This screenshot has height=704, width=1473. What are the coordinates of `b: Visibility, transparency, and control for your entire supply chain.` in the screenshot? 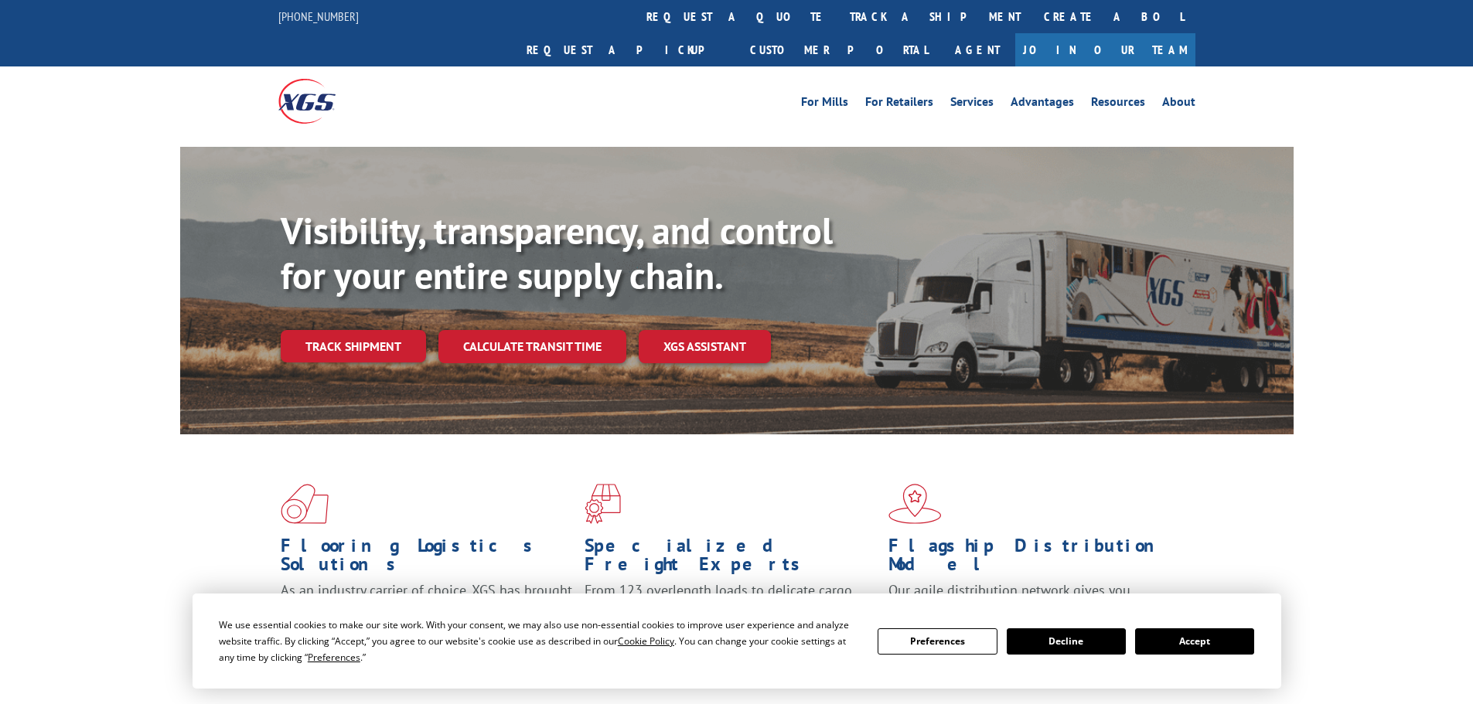 It's located at (557, 253).